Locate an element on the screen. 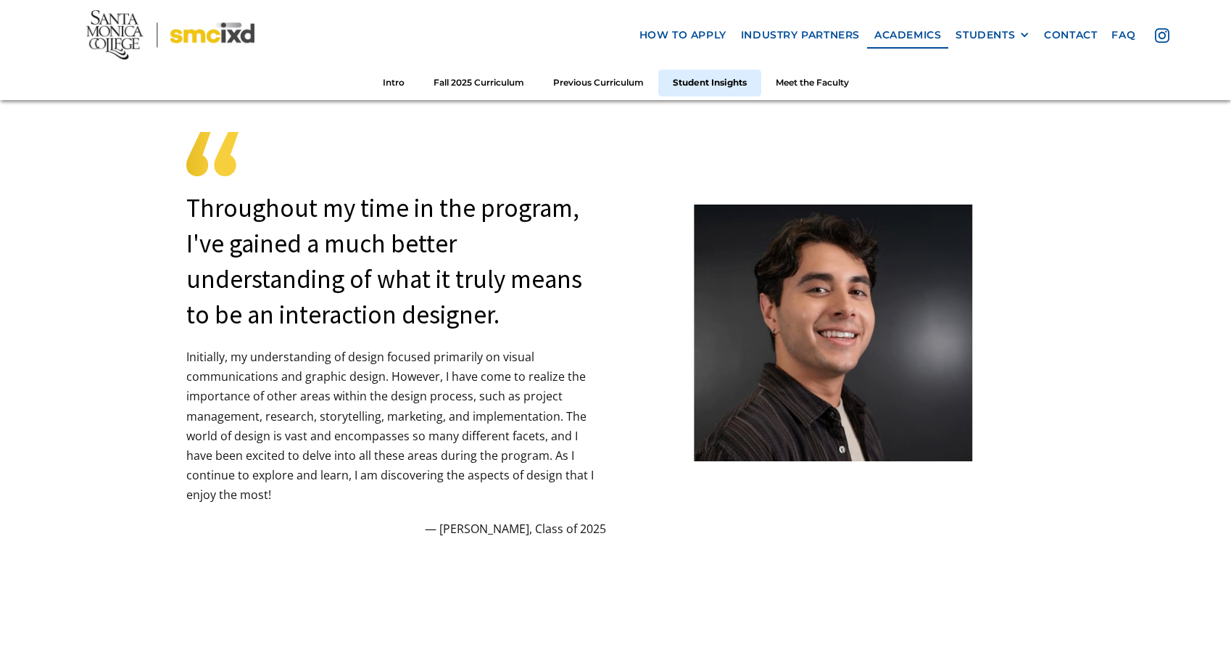 This screenshot has width=1231, height=647. img: icon - quote is located at coordinates (212, 154).